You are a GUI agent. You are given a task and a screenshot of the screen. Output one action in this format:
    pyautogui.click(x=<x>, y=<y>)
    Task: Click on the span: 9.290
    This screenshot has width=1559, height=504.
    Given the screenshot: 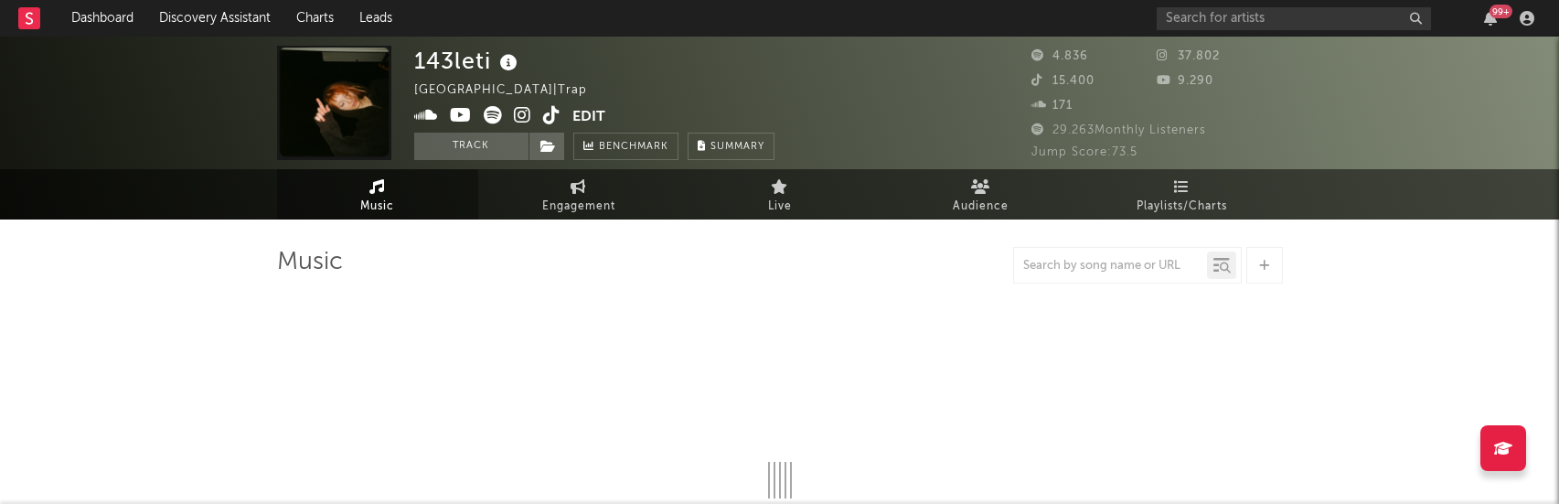 What is the action you would take?
    pyautogui.click(x=1185, y=80)
    